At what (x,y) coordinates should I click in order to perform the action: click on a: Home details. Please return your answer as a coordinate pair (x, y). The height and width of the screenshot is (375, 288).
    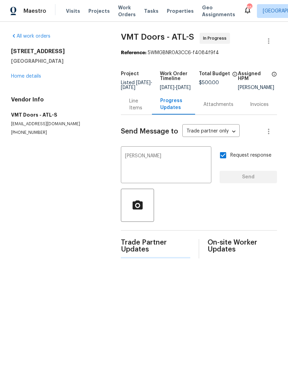
    Looking at the image, I should click on (26, 76).